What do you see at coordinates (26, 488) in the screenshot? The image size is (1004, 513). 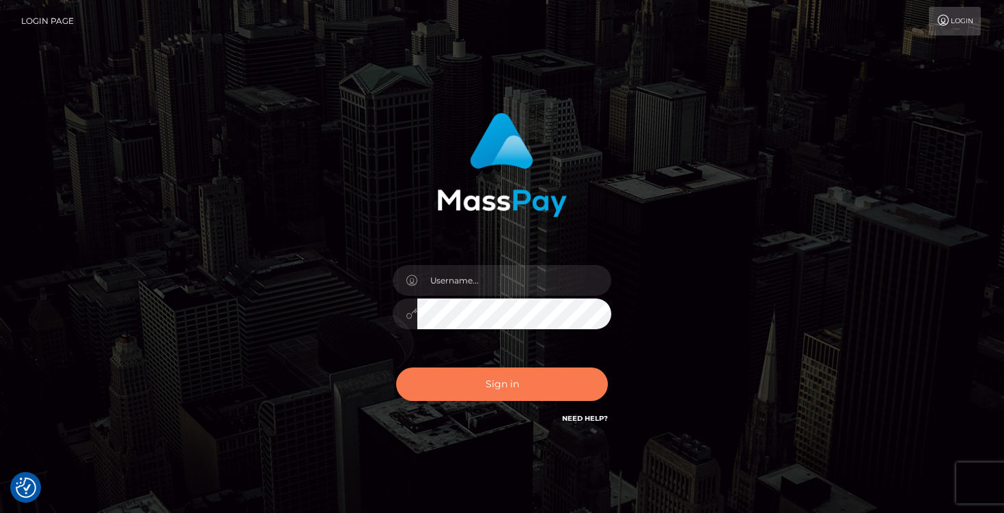 I see `img: Revisit consent button` at bounding box center [26, 488].